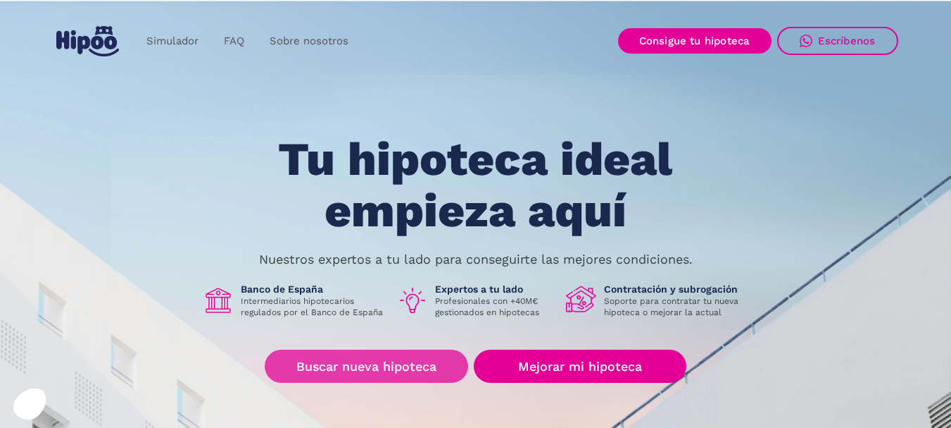 The image size is (951, 428). Describe the element at coordinates (234, 41) in the screenshot. I see `a: FAQ` at that location.